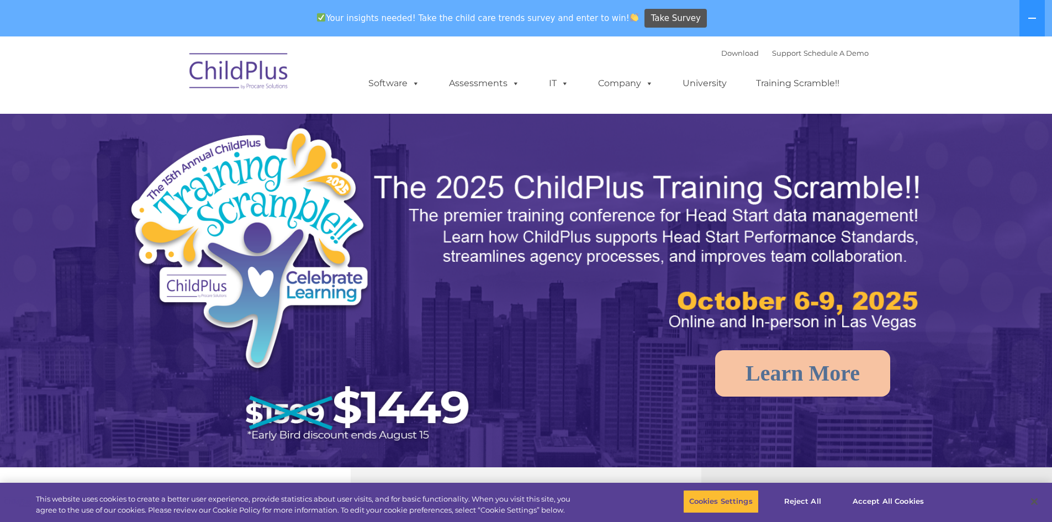 The image size is (1052, 522). Describe the element at coordinates (803, 502) in the screenshot. I see `button: Reject All` at that location.